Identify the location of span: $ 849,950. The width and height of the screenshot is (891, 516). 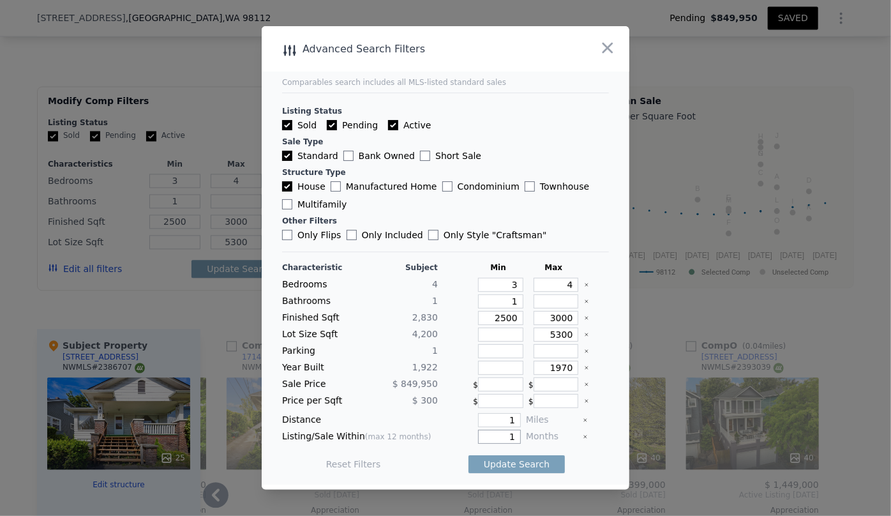
(415, 384).